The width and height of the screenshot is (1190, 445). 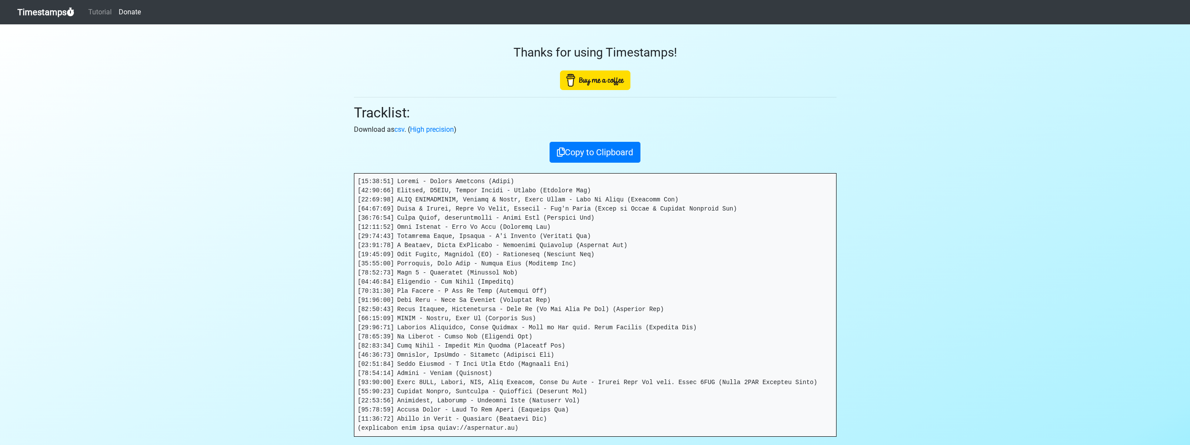 What do you see at coordinates (100, 12) in the screenshot?
I see `a: Tutorial` at bounding box center [100, 12].